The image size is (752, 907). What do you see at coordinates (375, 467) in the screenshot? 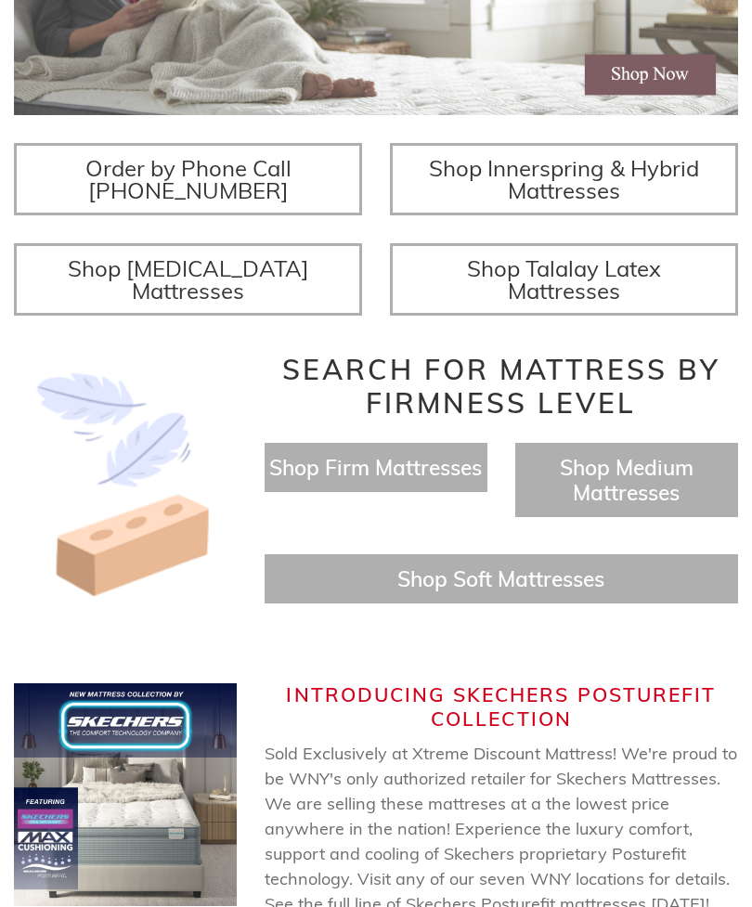
I see `span: Shop Firm Mattresses` at bounding box center [375, 467].